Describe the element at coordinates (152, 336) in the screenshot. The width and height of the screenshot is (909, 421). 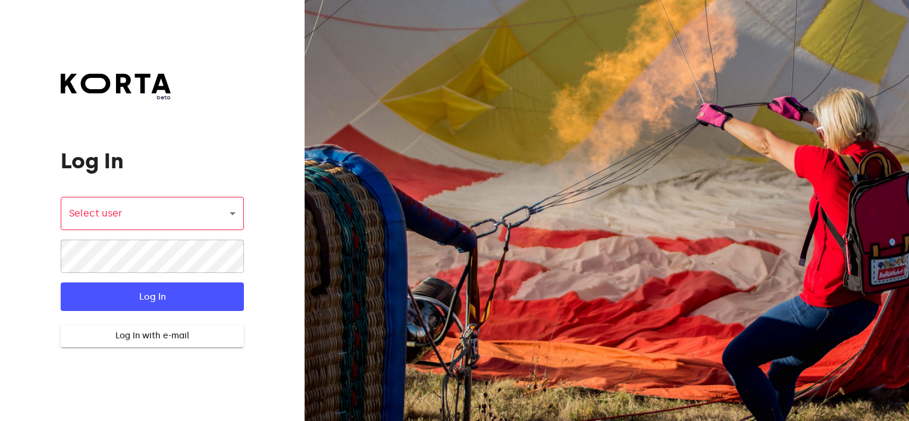
I see `span: Log In with e-mail` at that location.